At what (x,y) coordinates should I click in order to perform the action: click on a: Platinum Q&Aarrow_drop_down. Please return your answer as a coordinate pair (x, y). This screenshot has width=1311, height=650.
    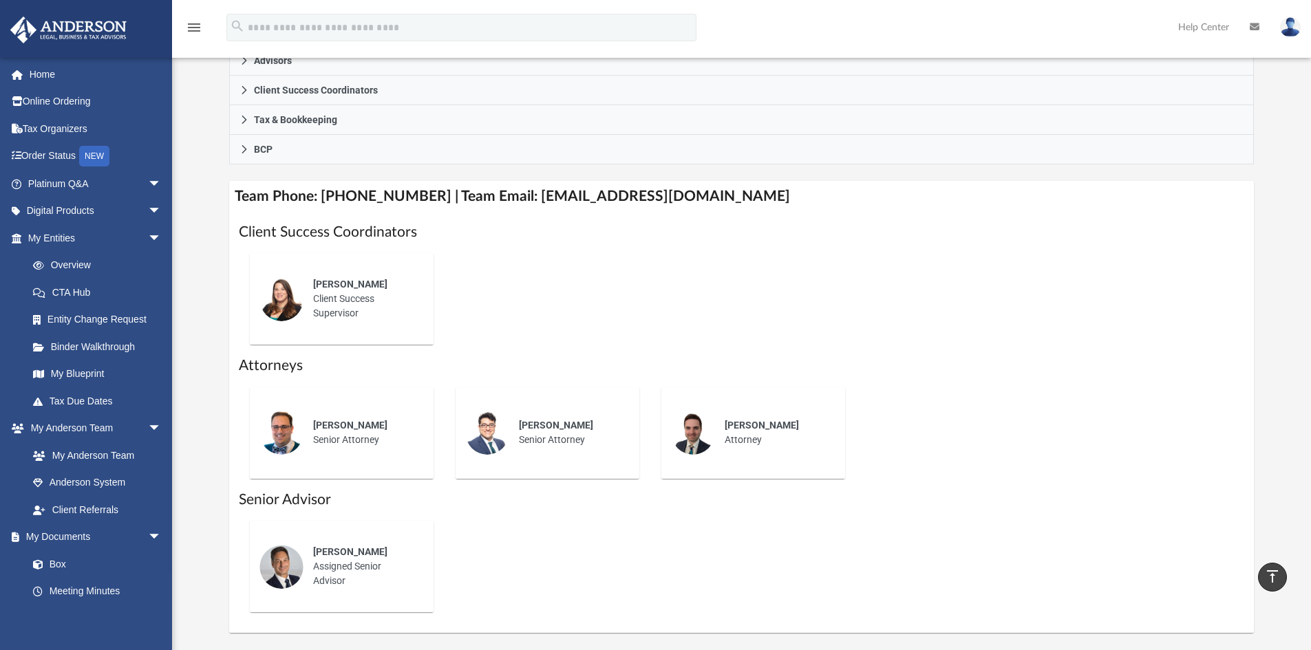
    Looking at the image, I should click on (96, 184).